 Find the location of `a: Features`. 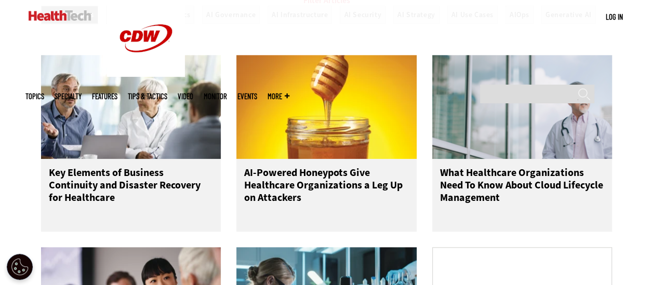

a: Features is located at coordinates (104, 96).